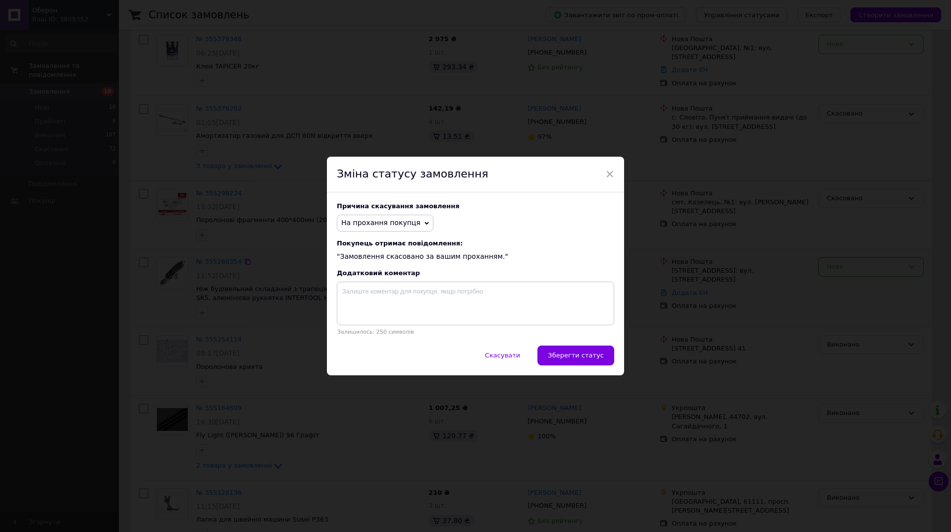 The width and height of the screenshot is (951, 532). What do you see at coordinates (476, 250) in the screenshot?
I see `div: "Замовлення скасовано за вашим проханням."` at bounding box center [476, 250].